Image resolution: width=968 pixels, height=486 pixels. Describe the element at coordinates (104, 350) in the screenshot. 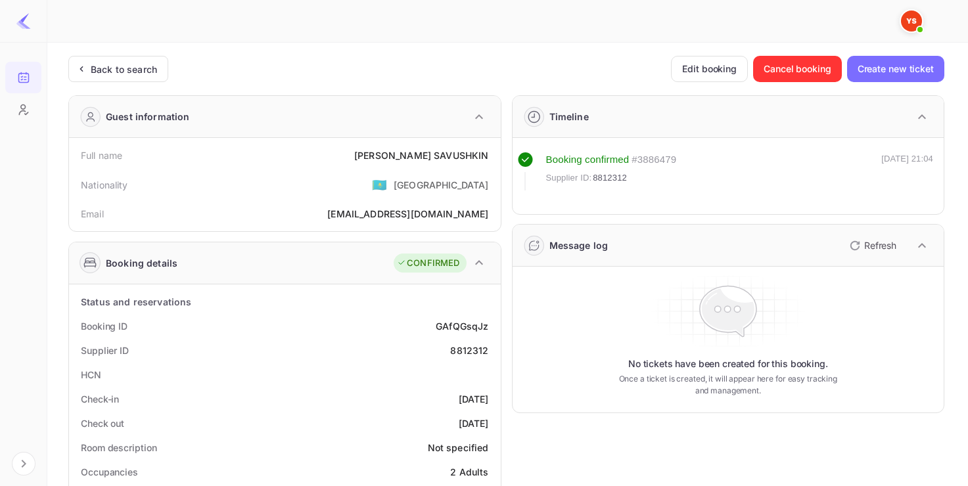

I see `div: Supplier ID` at that location.